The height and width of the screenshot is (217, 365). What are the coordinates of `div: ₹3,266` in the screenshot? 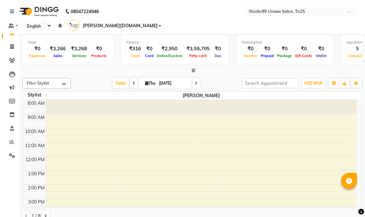 It's located at (58, 49).